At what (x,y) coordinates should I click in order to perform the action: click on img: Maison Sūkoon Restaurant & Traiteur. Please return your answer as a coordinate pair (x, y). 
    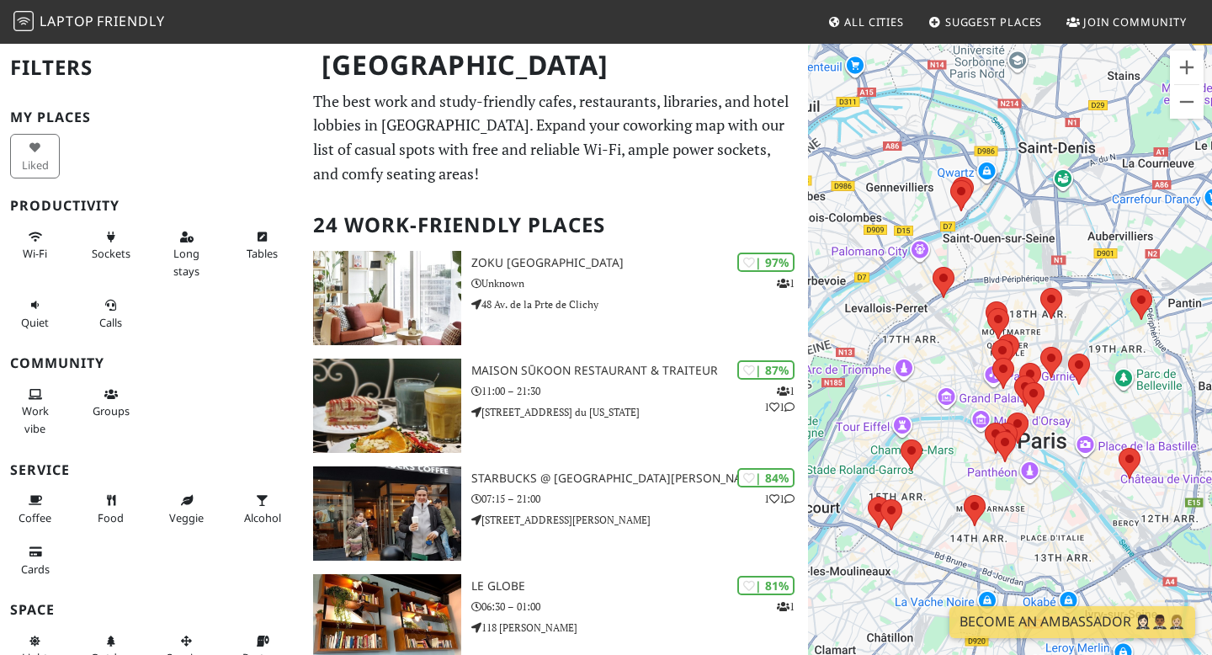
    Looking at the image, I should click on (387, 406).